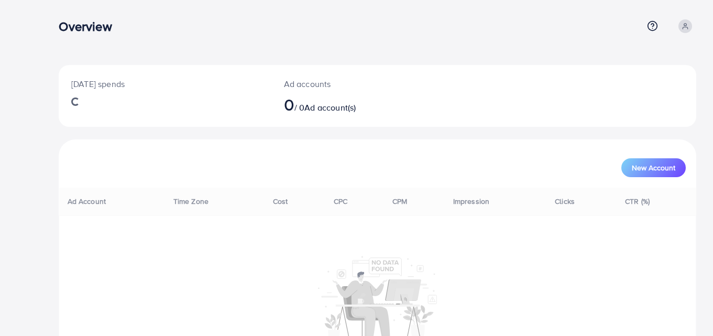 This screenshot has height=336, width=713. What do you see at coordinates (351, 104) in the screenshot?
I see `h2: / 0` at bounding box center [351, 104].